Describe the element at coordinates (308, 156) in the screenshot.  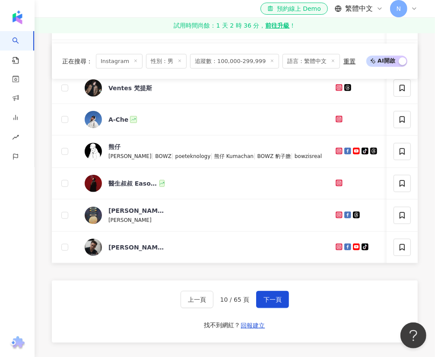
I see `span: bowzisreal` at that location.